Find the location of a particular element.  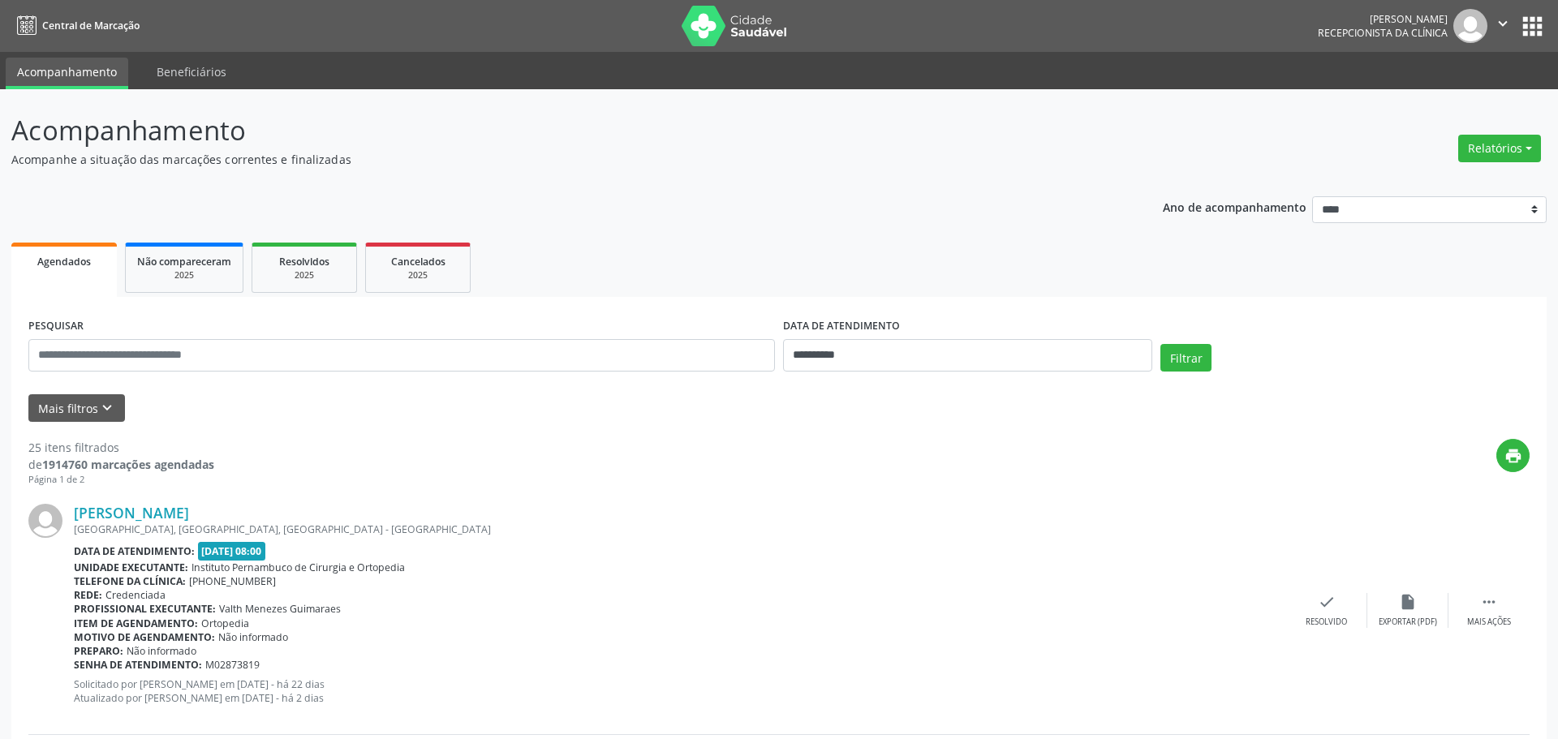

span: Resolvidos is located at coordinates (304, 261).